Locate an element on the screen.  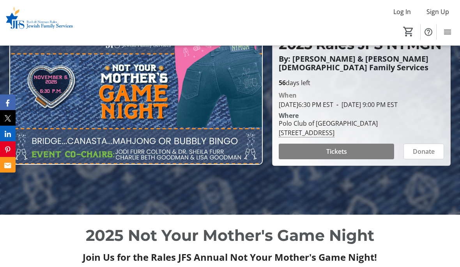
span: 56 is located at coordinates (282, 83).